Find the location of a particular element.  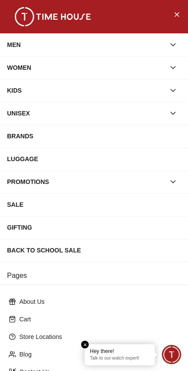

div: LUGGAGE is located at coordinates (94, 159).